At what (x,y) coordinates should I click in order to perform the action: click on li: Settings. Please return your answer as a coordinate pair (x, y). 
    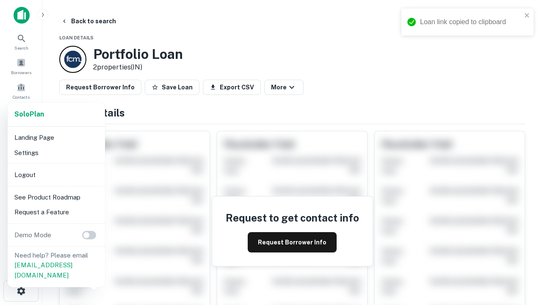
    Looking at the image, I should click on (56, 153).